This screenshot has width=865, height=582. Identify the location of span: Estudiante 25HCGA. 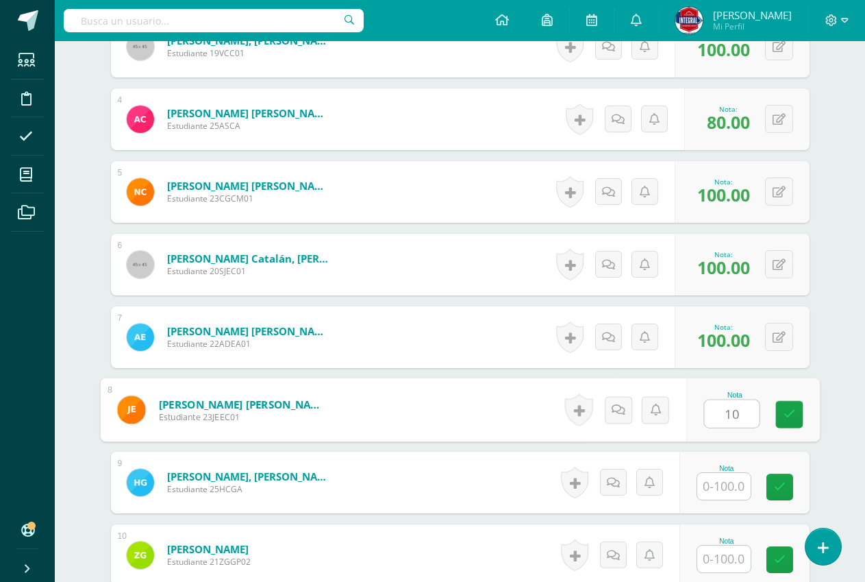
(249, 488).